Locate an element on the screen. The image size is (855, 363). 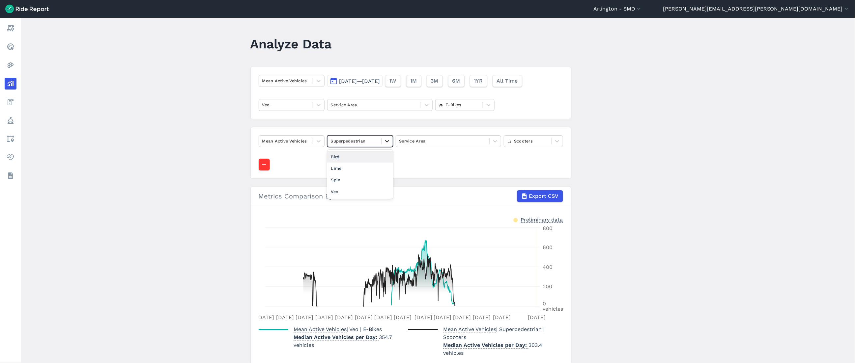
div: Preliminary data is located at coordinates (542, 219).